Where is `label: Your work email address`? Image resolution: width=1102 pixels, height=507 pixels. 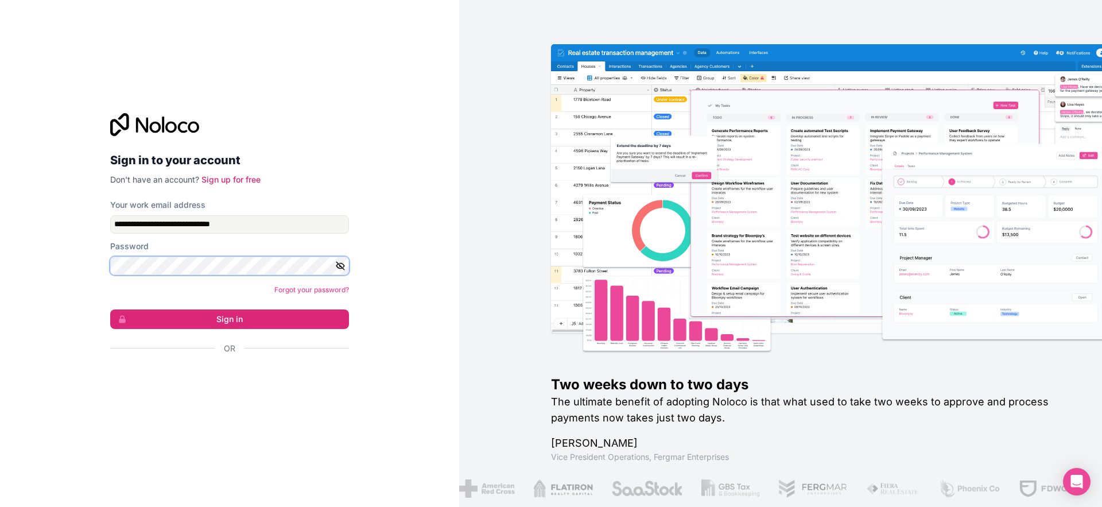
label: Your work email address is located at coordinates (158, 205).